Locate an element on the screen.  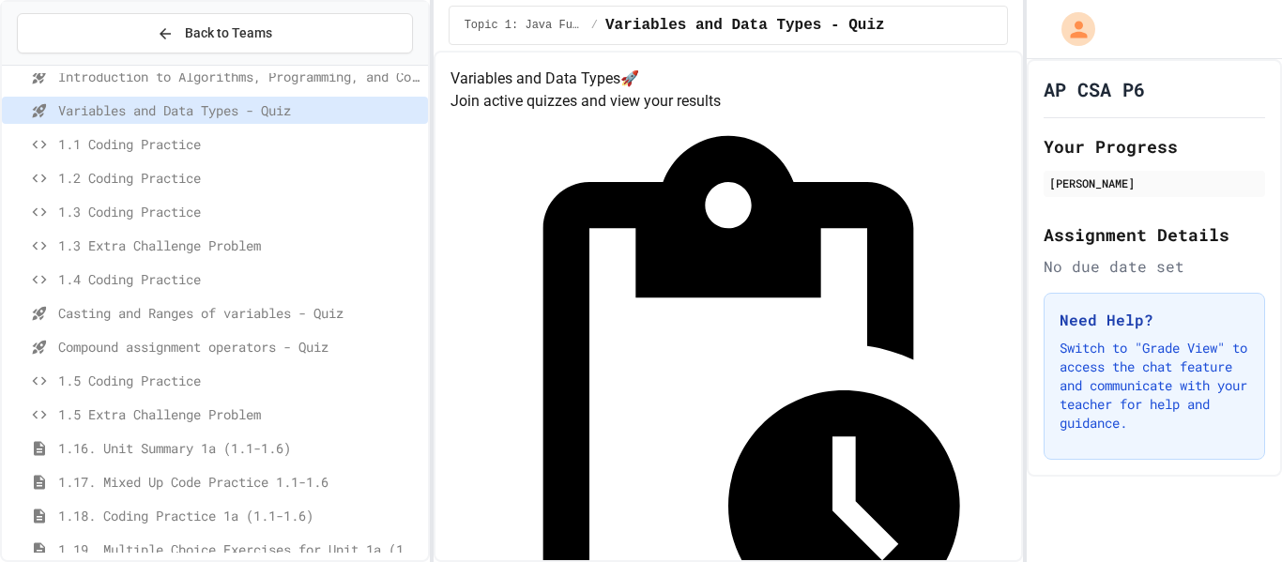
h3: Need Help? is located at coordinates (1155, 320).